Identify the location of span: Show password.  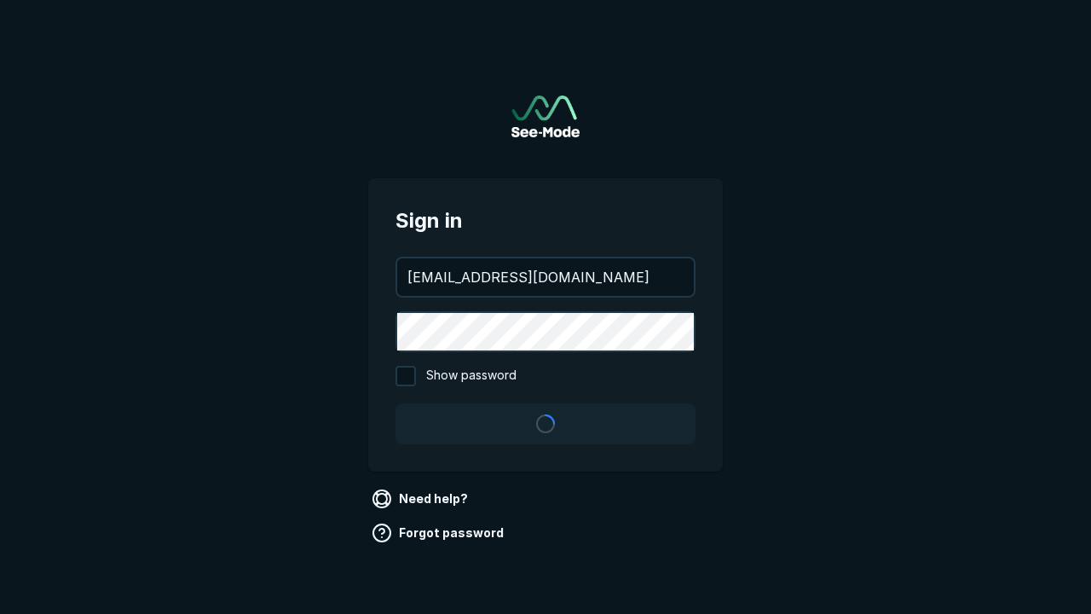
(472, 376).